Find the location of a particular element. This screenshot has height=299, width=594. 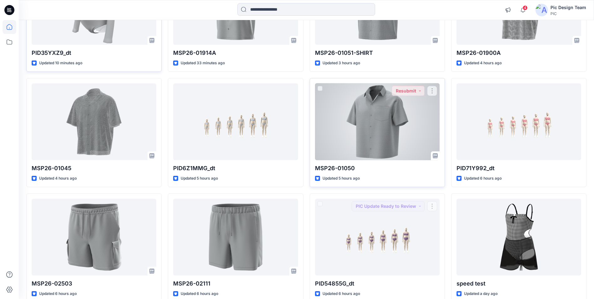

a: MSP26-02503 is located at coordinates (94, 237).